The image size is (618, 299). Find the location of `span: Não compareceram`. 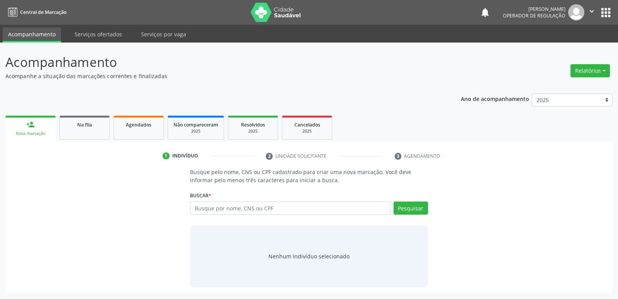

span: Não compareceram is located at coordinates (196, 124).